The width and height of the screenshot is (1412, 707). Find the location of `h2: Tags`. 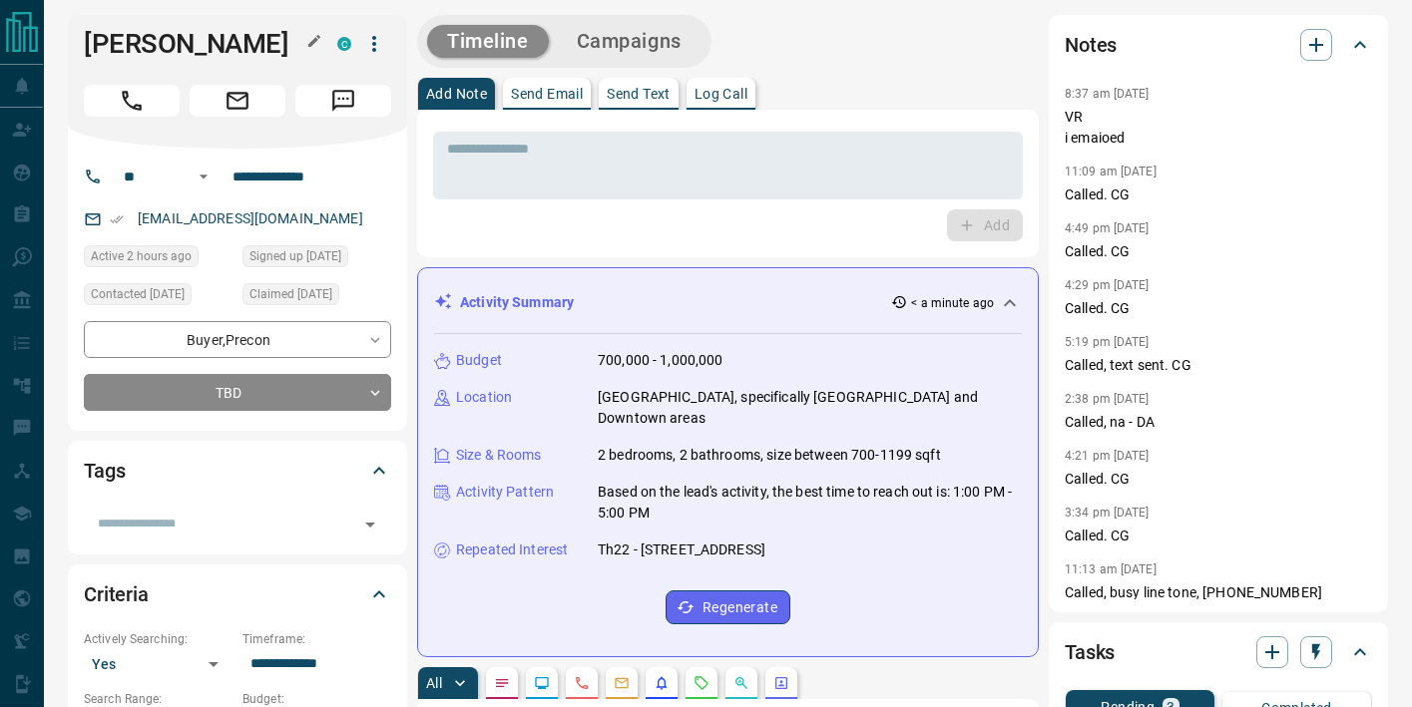

h2: Tags is located at coordinates (104, 471).